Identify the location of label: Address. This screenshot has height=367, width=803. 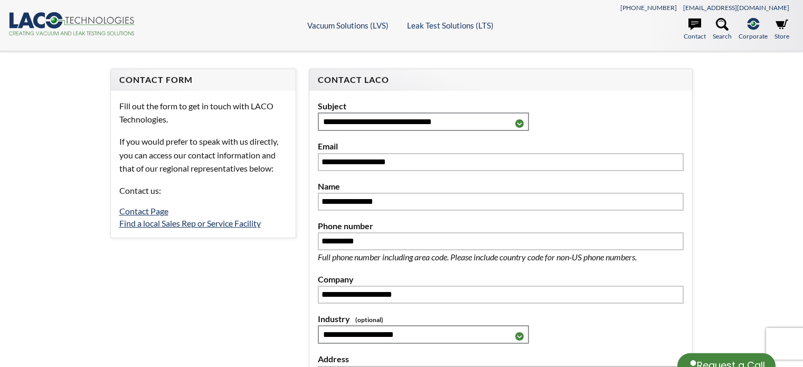
(501, 359).